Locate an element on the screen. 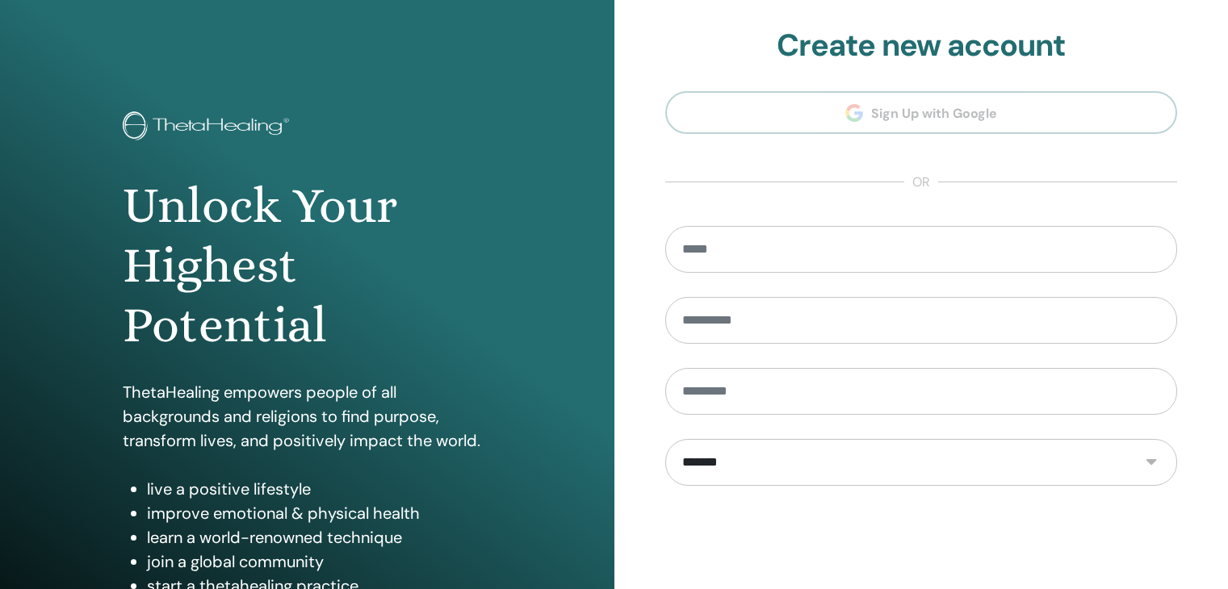 The width and height of the screenshot is (1228, 589). h2: Create new account is located at coordinates (921, 46).